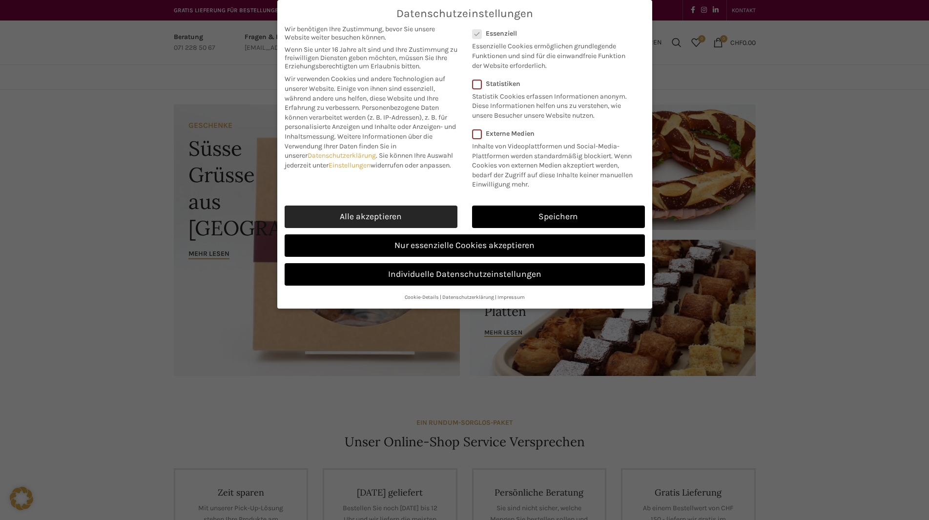 This screenshot has height=520, width=929. What do you see at coordinates (370, 122) in the screenshot?
I see `span: Personenbezogene Daten können verarbeitet werden (z. B. IP-Adressen), z. B. für personalisierte A...` at bounding box center [370, 122].